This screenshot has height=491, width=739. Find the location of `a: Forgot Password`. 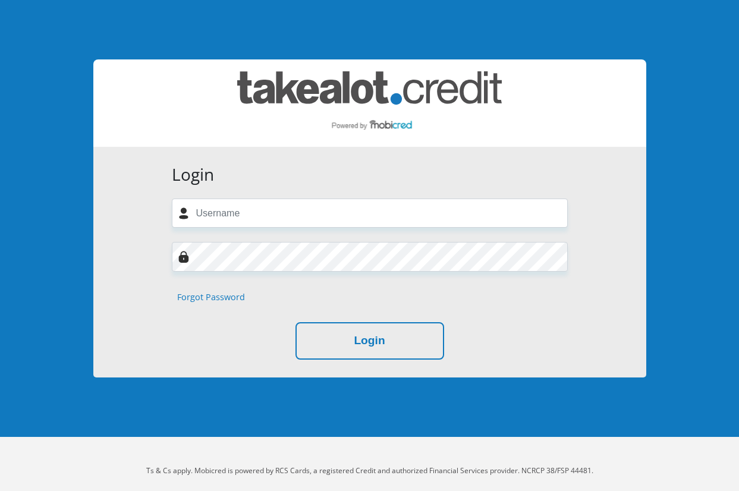

a: Forgot Password is located at coordinates (211, 297).